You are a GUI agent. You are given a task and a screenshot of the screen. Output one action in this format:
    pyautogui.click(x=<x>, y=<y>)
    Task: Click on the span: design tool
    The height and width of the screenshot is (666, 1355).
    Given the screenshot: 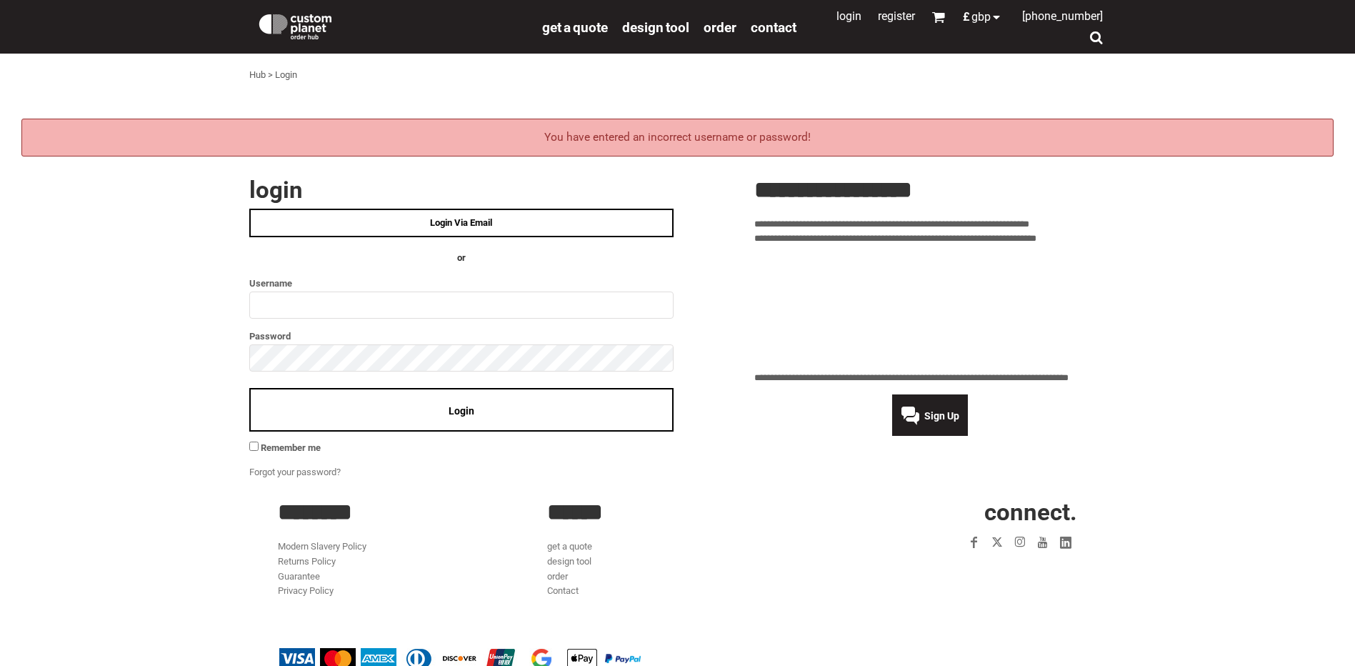 What is the action you would take?
    pyautogui.click(x=656, y=27)
    